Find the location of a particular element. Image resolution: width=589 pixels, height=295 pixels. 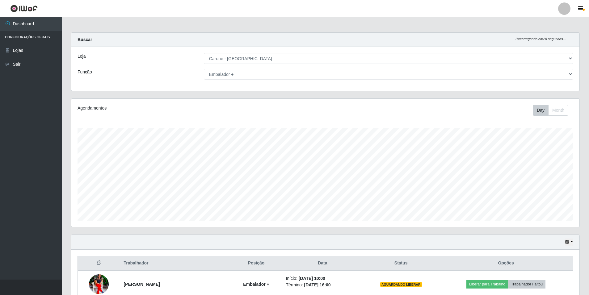

i: Recarregando em 28 segundos... is located at coordinates (541, 39).